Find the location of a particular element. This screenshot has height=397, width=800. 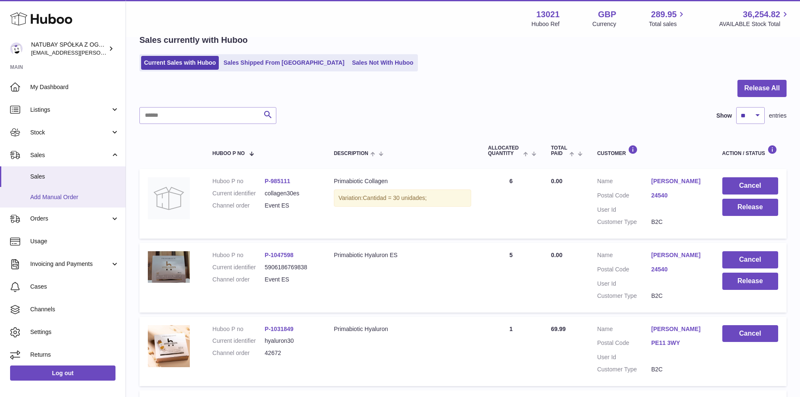

a: P-985111 is located at coordinates (277, 181).